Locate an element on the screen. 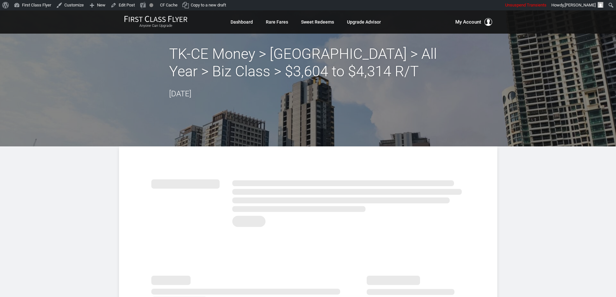 Image resolution: width=616 pixels, height=297 pixels. small: Anyone Can Upgrade is located at coordinates (156, 26).